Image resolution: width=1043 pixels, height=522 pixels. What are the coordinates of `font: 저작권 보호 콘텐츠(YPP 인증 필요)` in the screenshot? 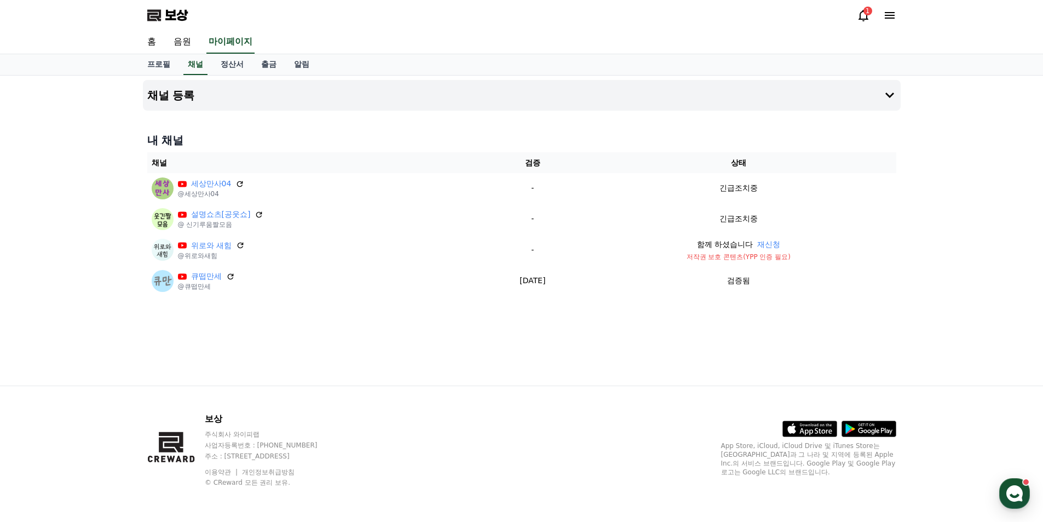 It's located at (738, 257).